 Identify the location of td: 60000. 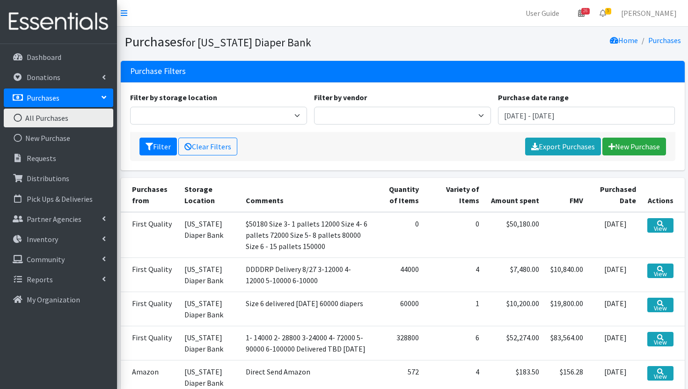
(399, 309).